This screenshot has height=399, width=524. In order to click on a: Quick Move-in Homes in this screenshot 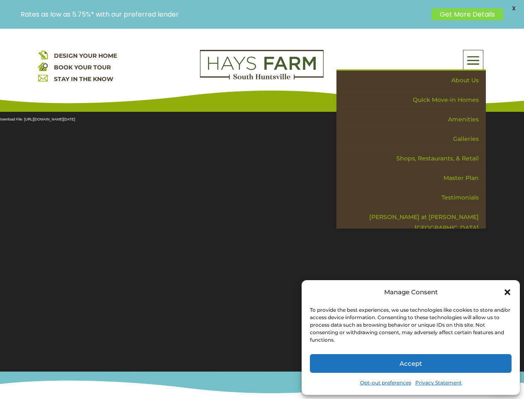, I will do `click(414, 100)`.